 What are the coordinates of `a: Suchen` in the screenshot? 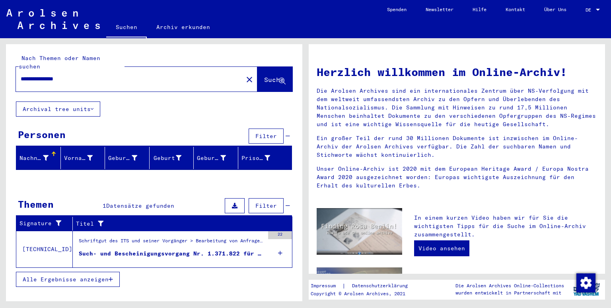 It's located at (126, 28).